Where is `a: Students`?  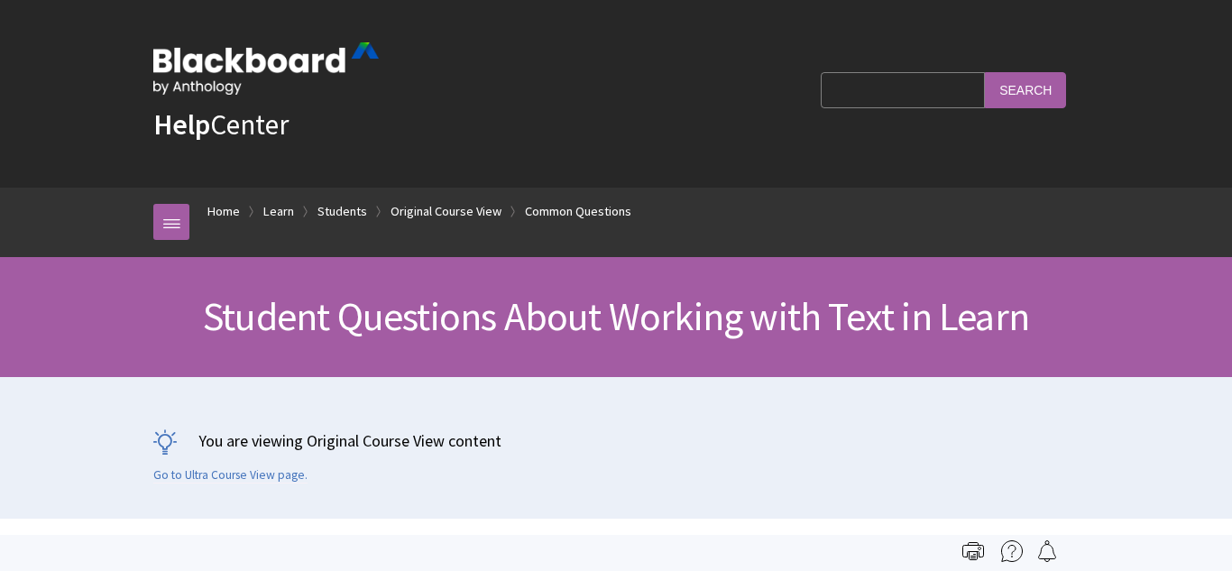
a: Students is located at coordinates (342, 211).